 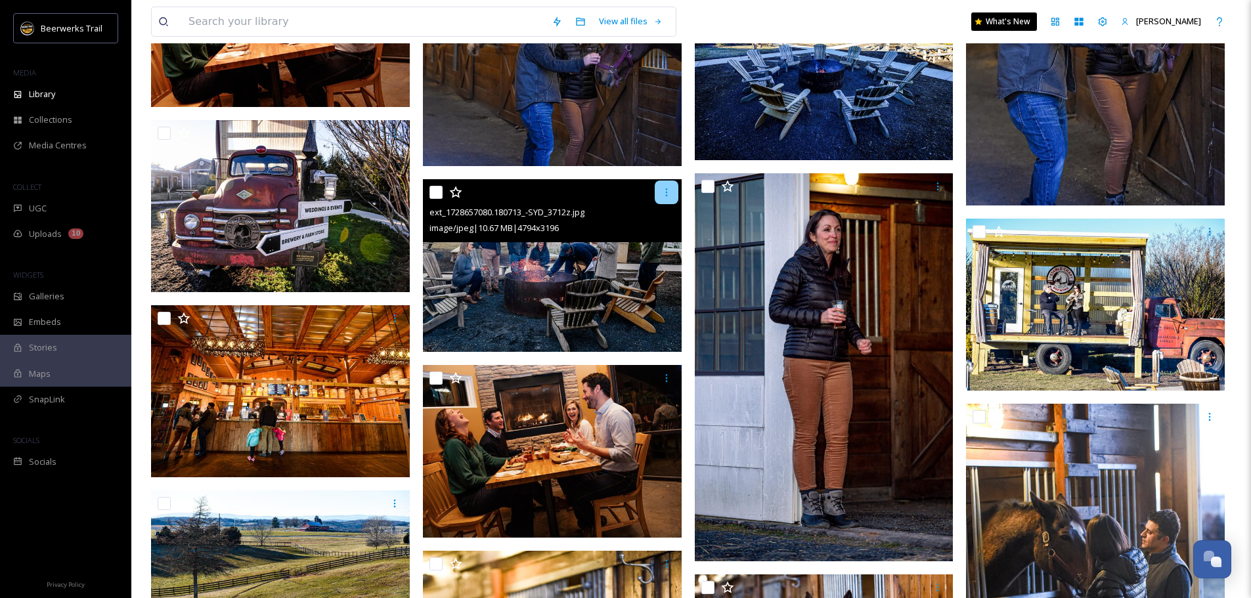 What do you see at coordinates (72, 28) in the screenshot?
I see `span: Beerwerks Trail` at bounding box center [72, 28].